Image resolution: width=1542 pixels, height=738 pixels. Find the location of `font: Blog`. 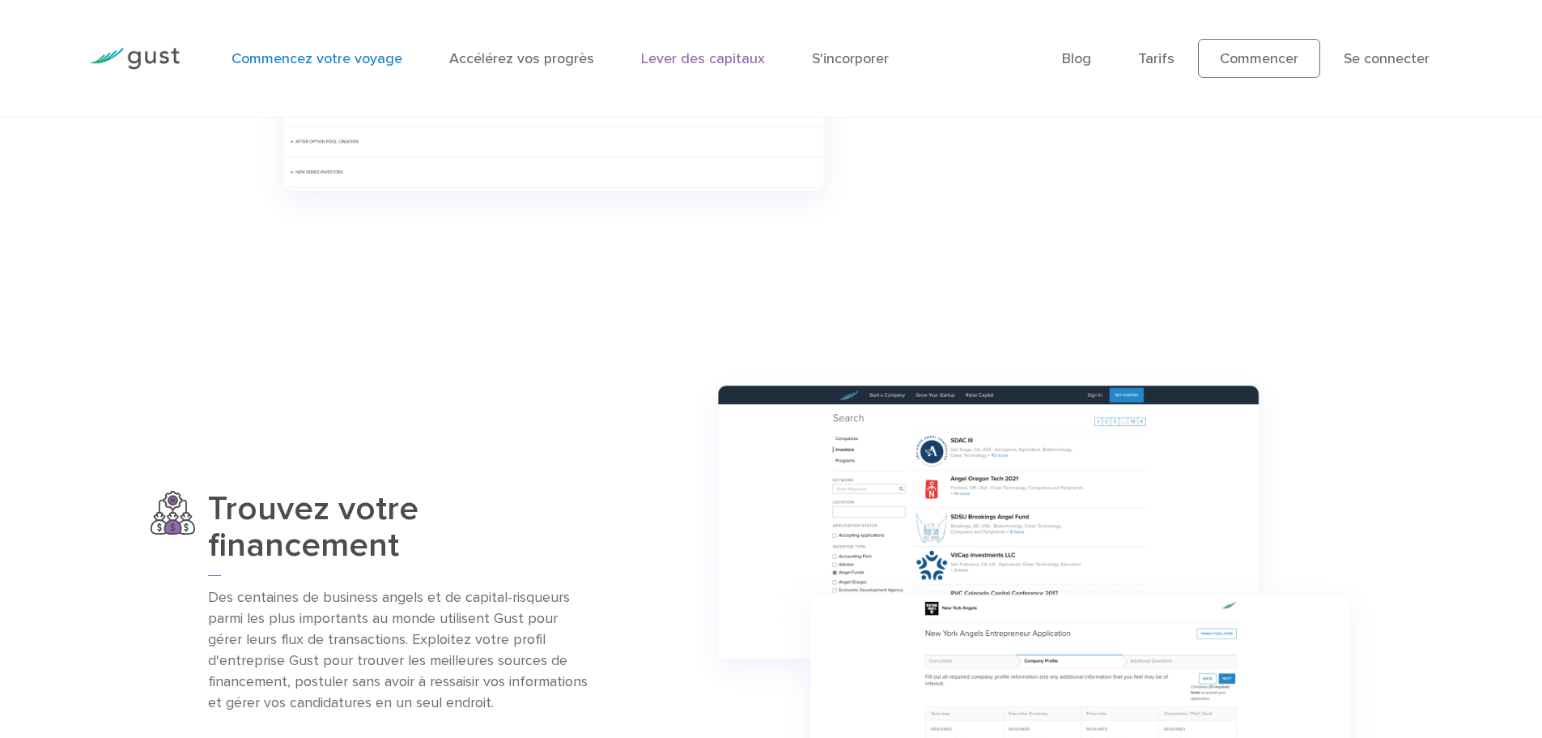

font: Blog is located at coordinates (1077, 58).